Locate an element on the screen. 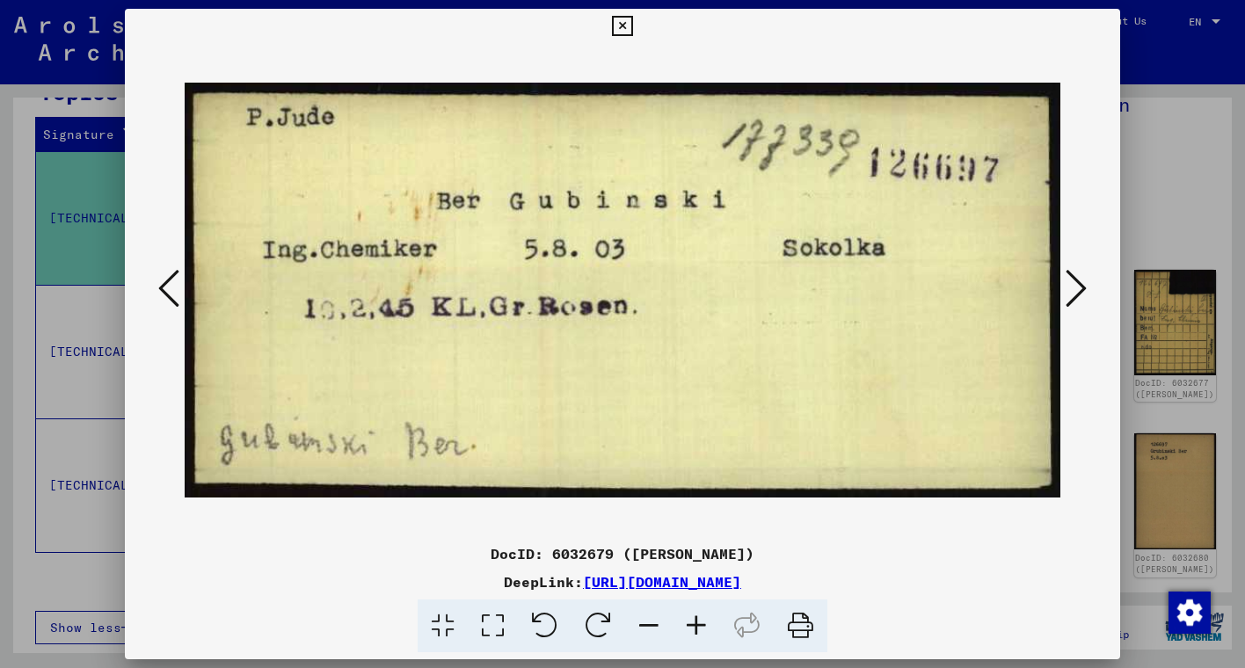  img: 001.jpg is located at coordinates (622, 290).